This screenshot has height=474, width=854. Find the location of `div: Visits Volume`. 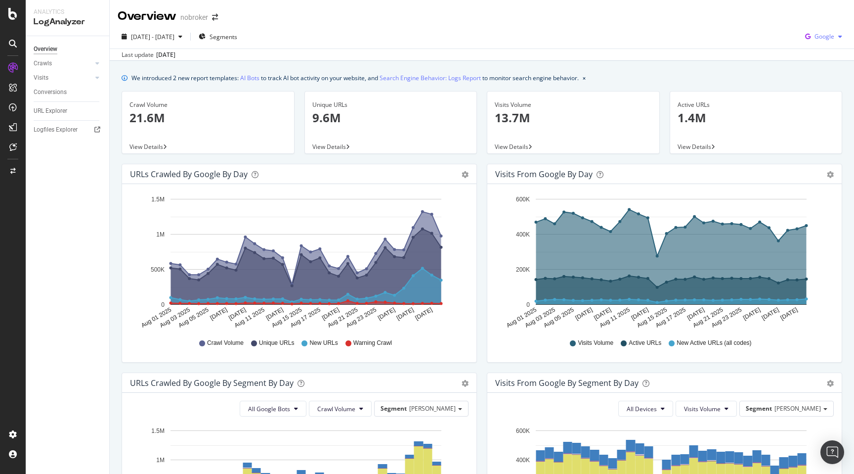

div: Visits Volume is located at coordinates (574, 105).